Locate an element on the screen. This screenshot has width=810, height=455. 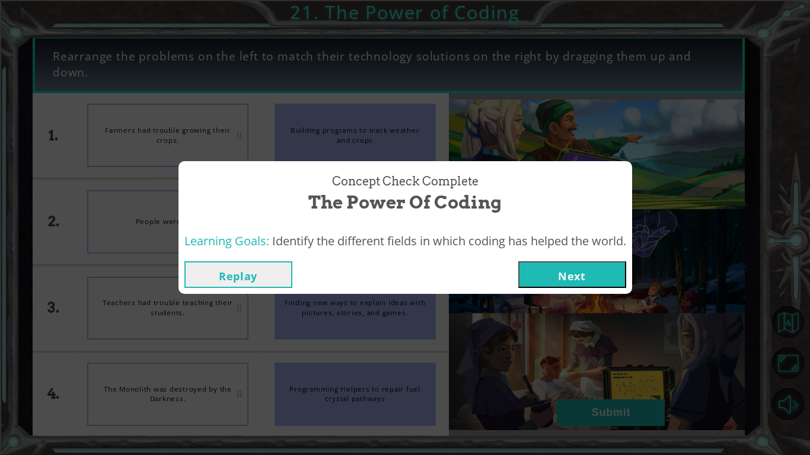
div: Sign out is located at coordinates (405, 63).